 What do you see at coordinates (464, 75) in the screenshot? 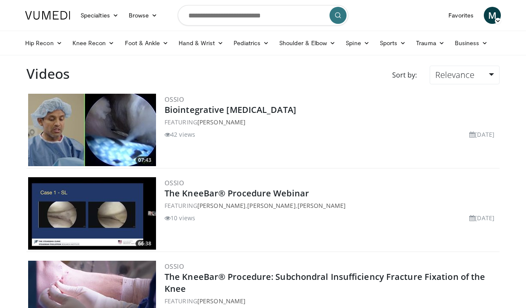
I see `a: Relevance` at bounding box center [464, 75].